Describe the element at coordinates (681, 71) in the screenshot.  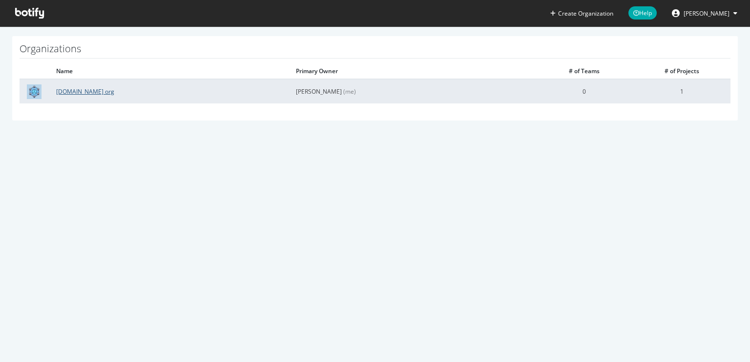
I see `th: # of Projects` at that location.